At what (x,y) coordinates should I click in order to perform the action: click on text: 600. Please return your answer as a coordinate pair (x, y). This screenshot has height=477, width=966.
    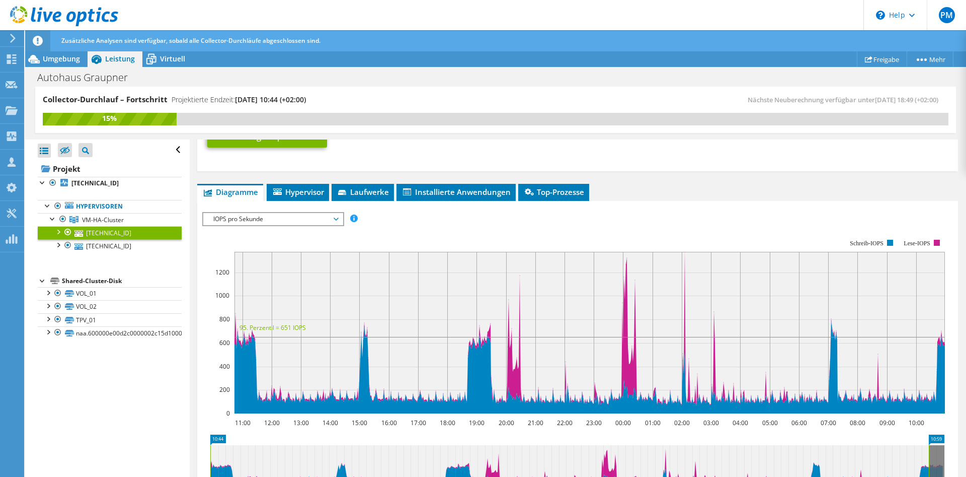
    Looking at the image, I should click on (224, 342).